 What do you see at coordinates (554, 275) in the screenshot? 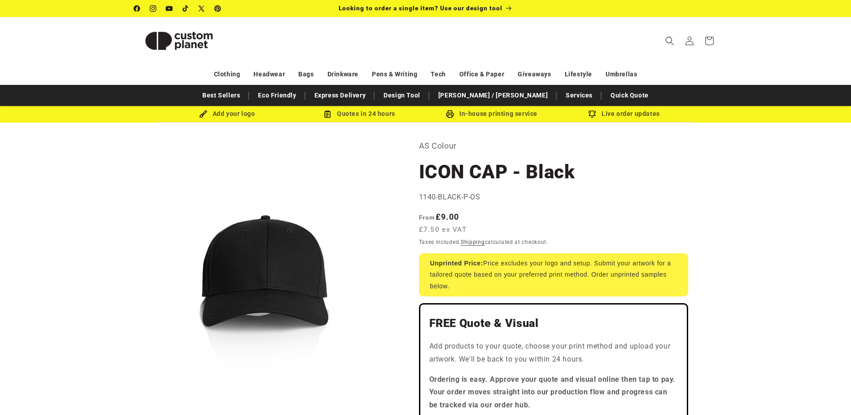
I see `div: Price excludes your logo and setup. Submit your artwork for a tailored quote based on your prefer...` at bounding box center [554, 275].